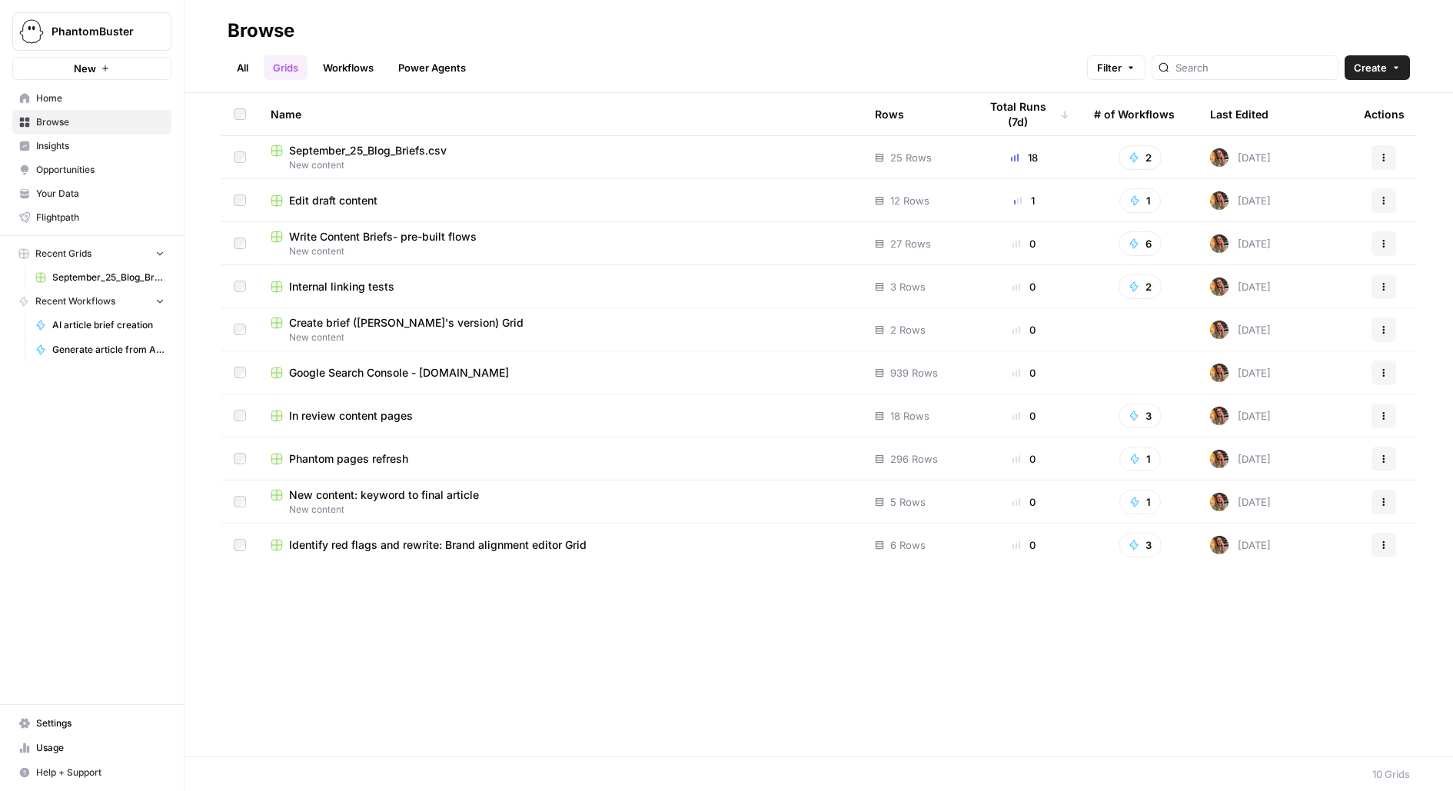 This screenshot has width=1453, height=791. I want to click on button: Create, so click(1377, 68).